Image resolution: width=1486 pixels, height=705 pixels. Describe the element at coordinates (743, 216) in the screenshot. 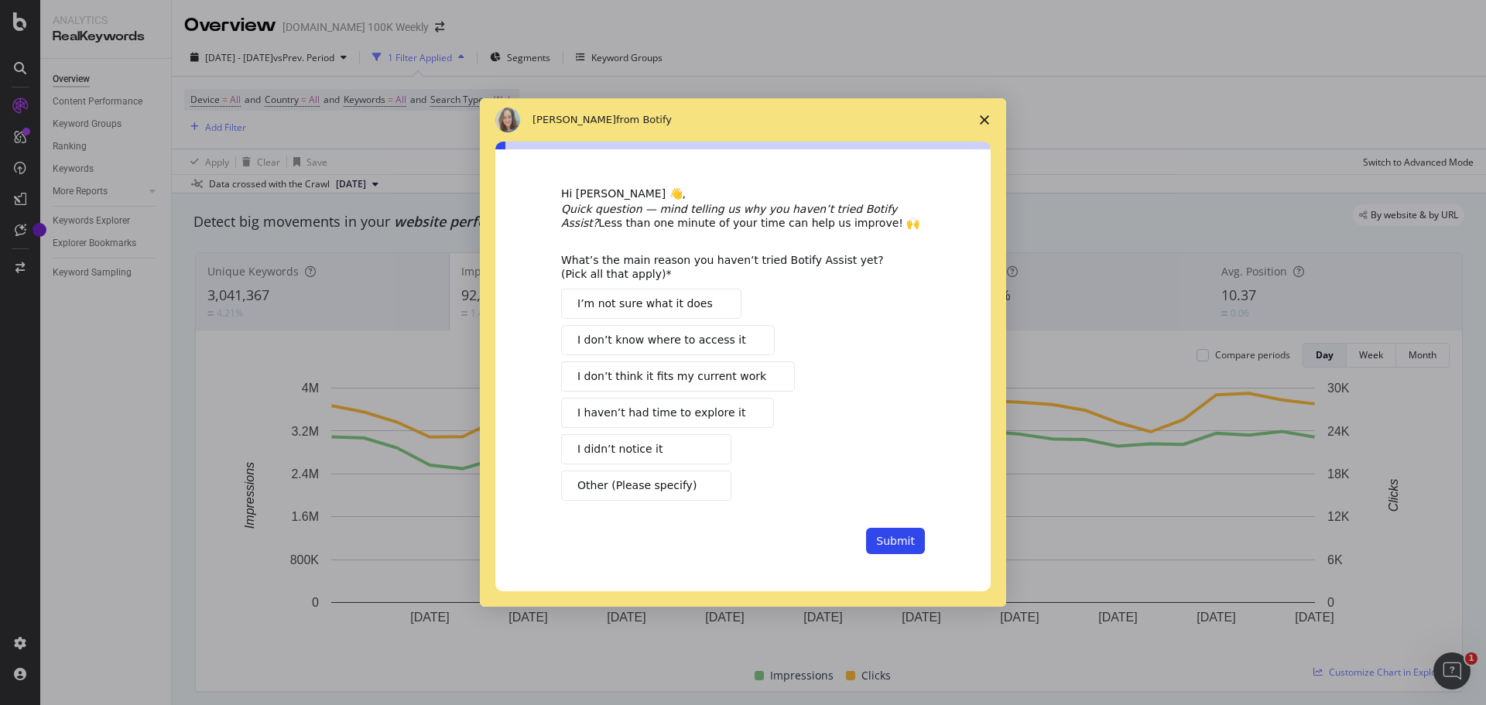

I see `div: Less than one minute of your time can help us improve! 🙌` at that location.